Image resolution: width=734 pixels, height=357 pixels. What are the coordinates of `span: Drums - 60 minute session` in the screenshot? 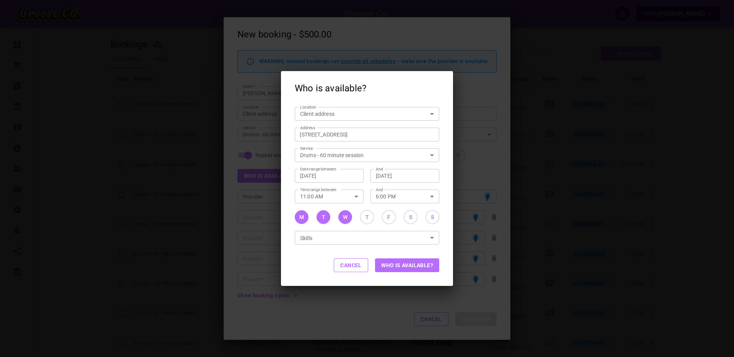 It's located at (332, 155).